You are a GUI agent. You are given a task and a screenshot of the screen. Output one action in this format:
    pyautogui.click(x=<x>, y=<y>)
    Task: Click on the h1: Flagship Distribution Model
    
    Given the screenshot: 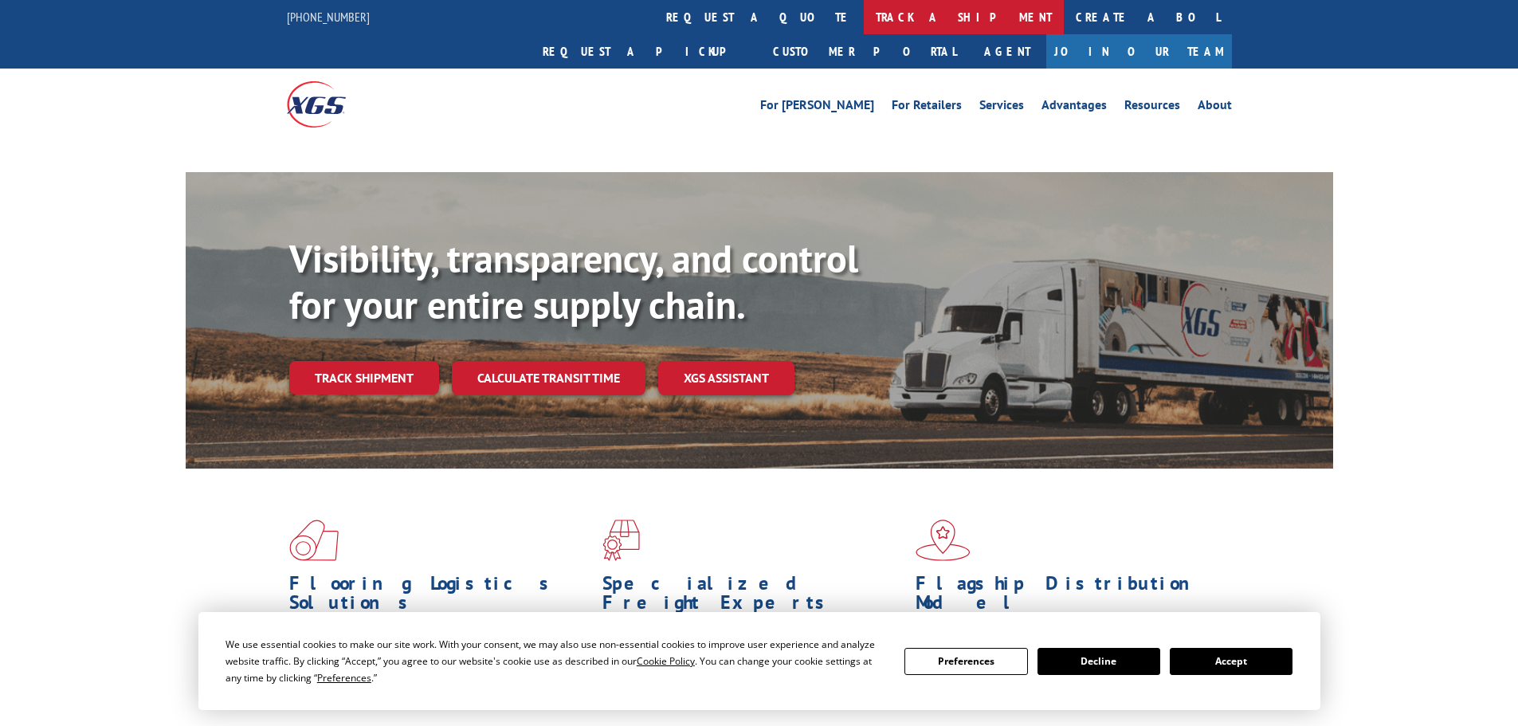 What is the action you would take?
    pyautogui.click(x=1066, y=597)
    